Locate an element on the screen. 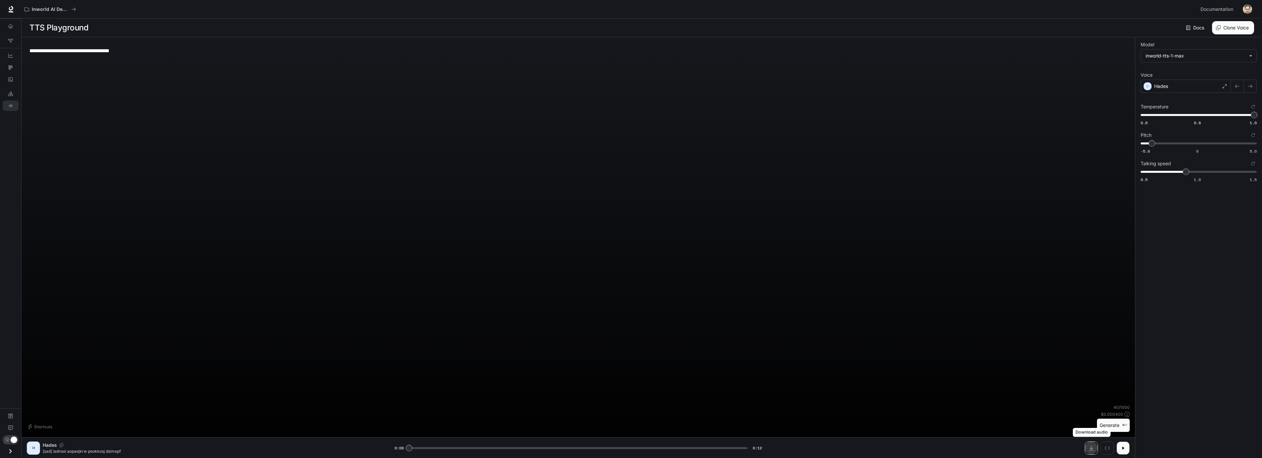 Image resolution: width=1262 pixels, height=458 pixels. a: Feedback is located at coordinates (11, 428).